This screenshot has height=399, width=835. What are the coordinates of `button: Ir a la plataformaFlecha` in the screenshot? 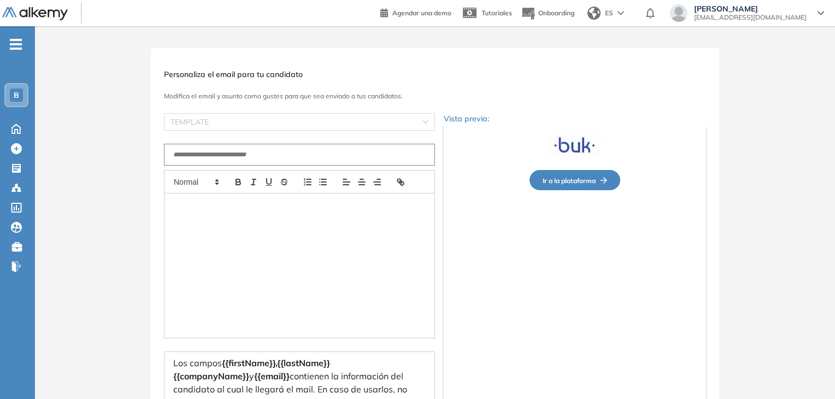 It's located at (575, 180).